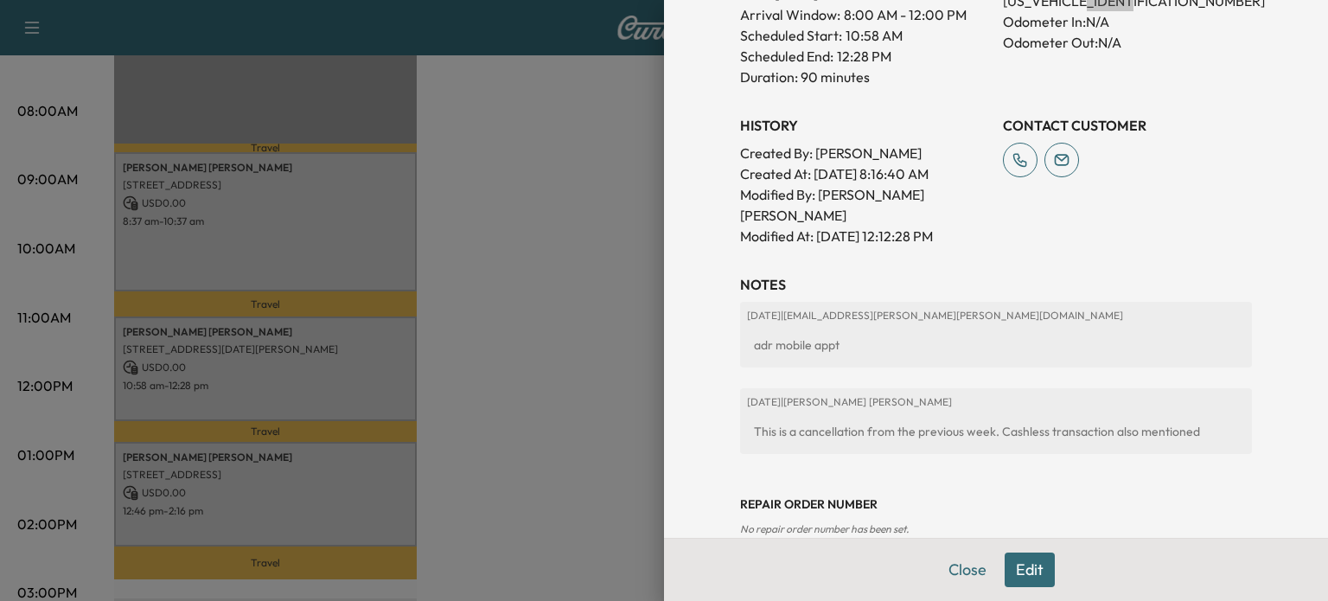  I want to click on p: 12:28 PM, so click(864, 56).